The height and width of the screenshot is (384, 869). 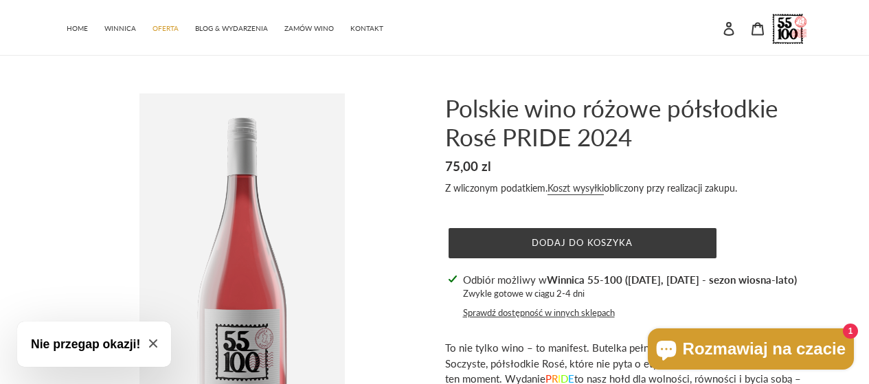 I want to click on inbox-online-store-chat: Czat w sklepie online Shopify, so click(x=751, y=351).